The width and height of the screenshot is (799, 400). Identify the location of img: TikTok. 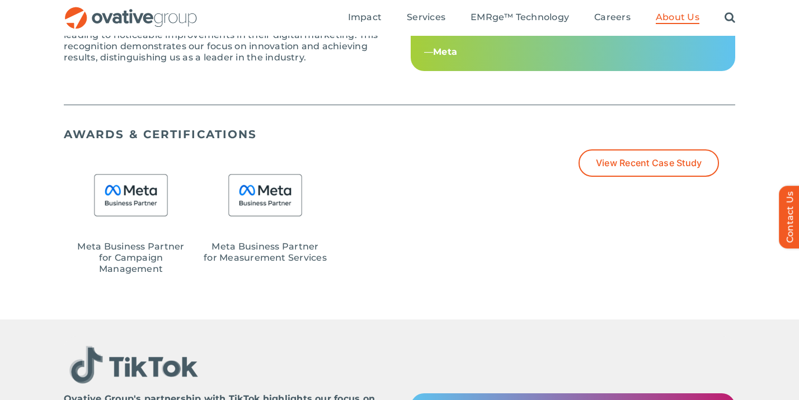
(134, 365).